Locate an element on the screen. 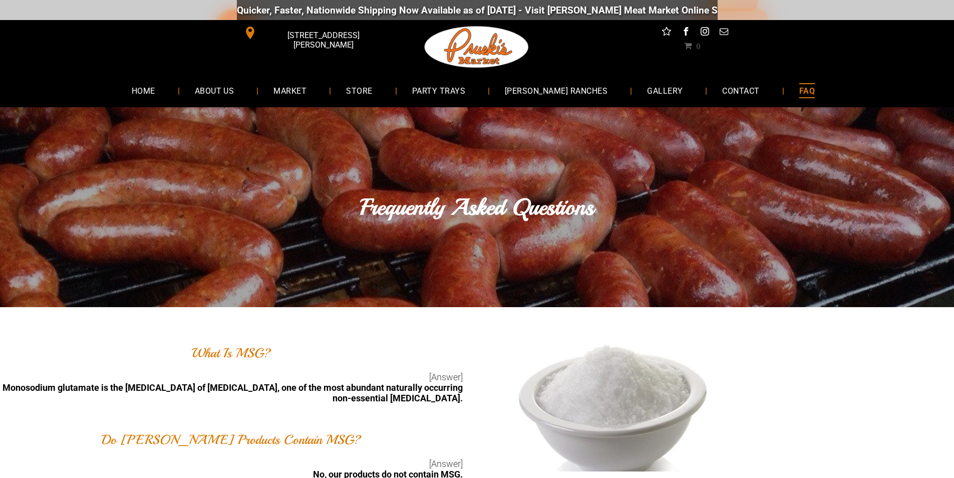 This screenshot has width=954, height=478. a: ABOUT US is located at coordinates (214, 90).